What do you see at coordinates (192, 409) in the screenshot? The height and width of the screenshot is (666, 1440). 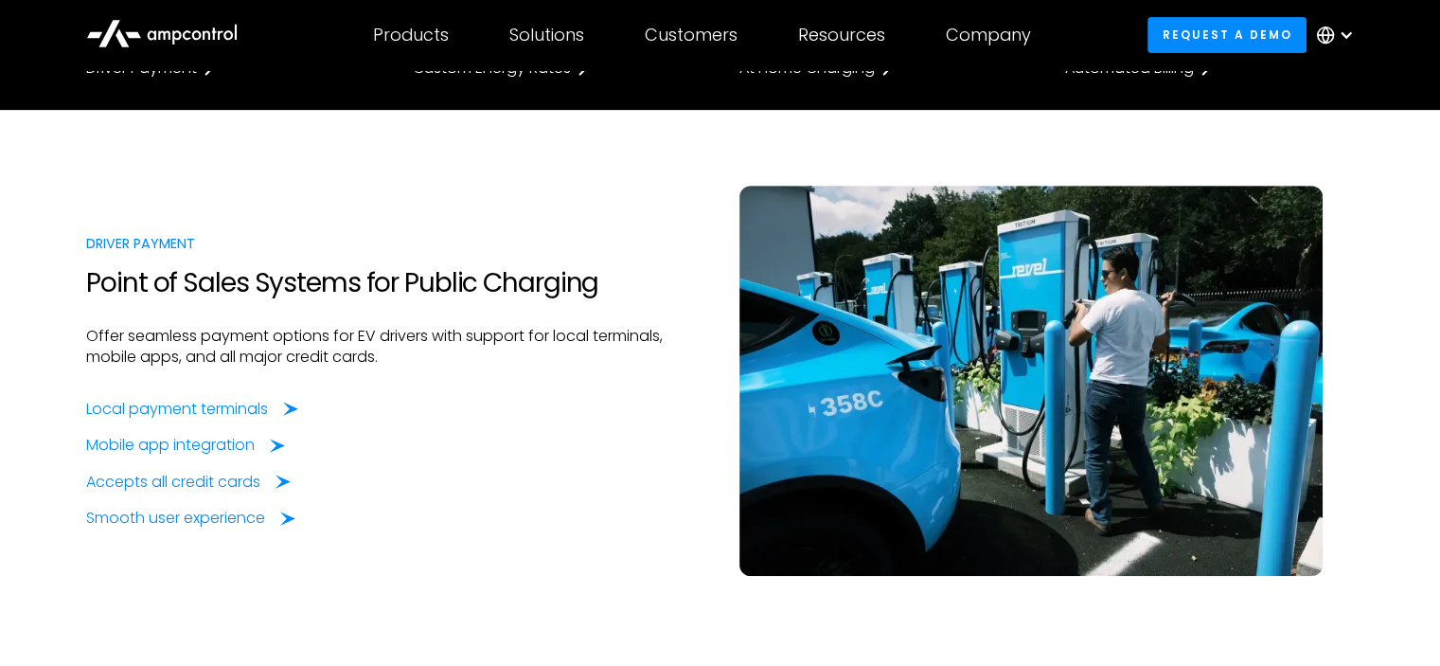 I see `a: Local payment terminals` at bounding box center [192, 409].